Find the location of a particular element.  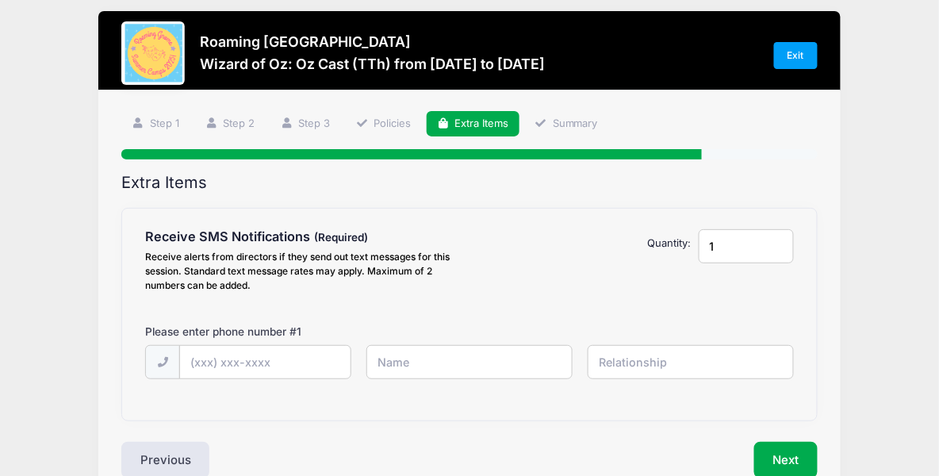

a: Summary is located at coordinates (566, 124).